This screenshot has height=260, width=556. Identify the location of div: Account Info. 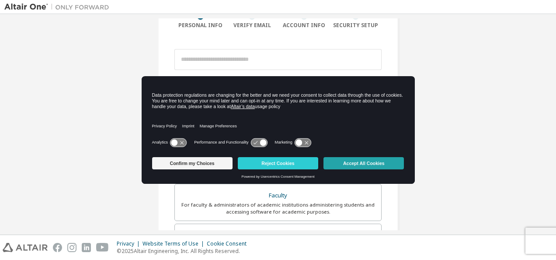
(304, 25).